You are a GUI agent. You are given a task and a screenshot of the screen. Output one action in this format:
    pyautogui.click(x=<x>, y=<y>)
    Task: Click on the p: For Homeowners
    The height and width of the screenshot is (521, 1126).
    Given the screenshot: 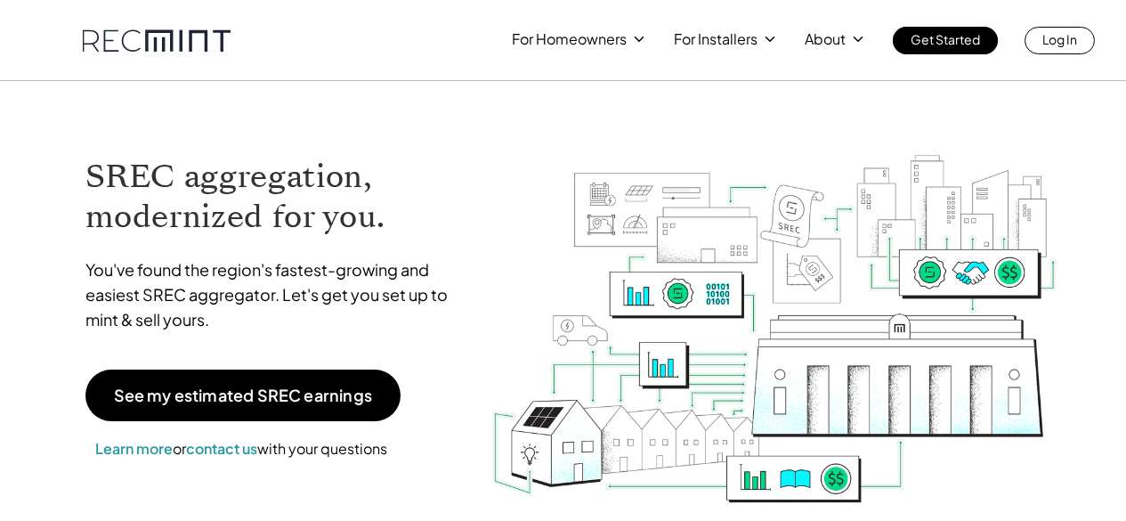 What is the action you would take?
    pyautogui.click(x=569, y=39)
    